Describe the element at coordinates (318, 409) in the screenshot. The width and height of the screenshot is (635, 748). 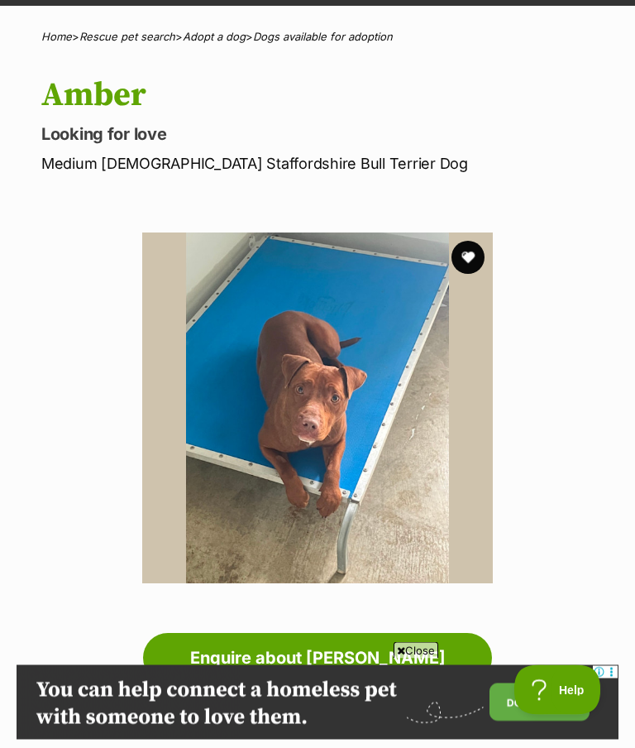
I see `img: Photo of Amber` at that location.